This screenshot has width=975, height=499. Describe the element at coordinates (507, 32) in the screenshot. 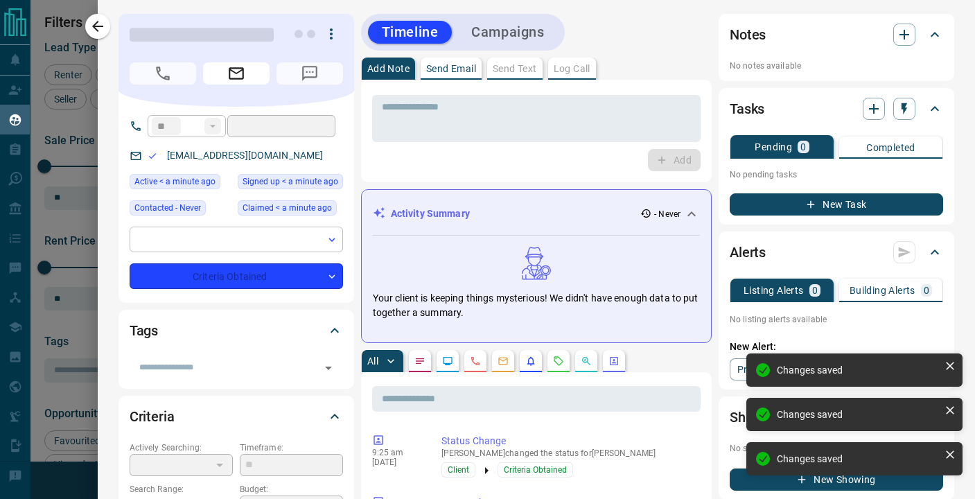

I see `button: Campaigns` at that location.